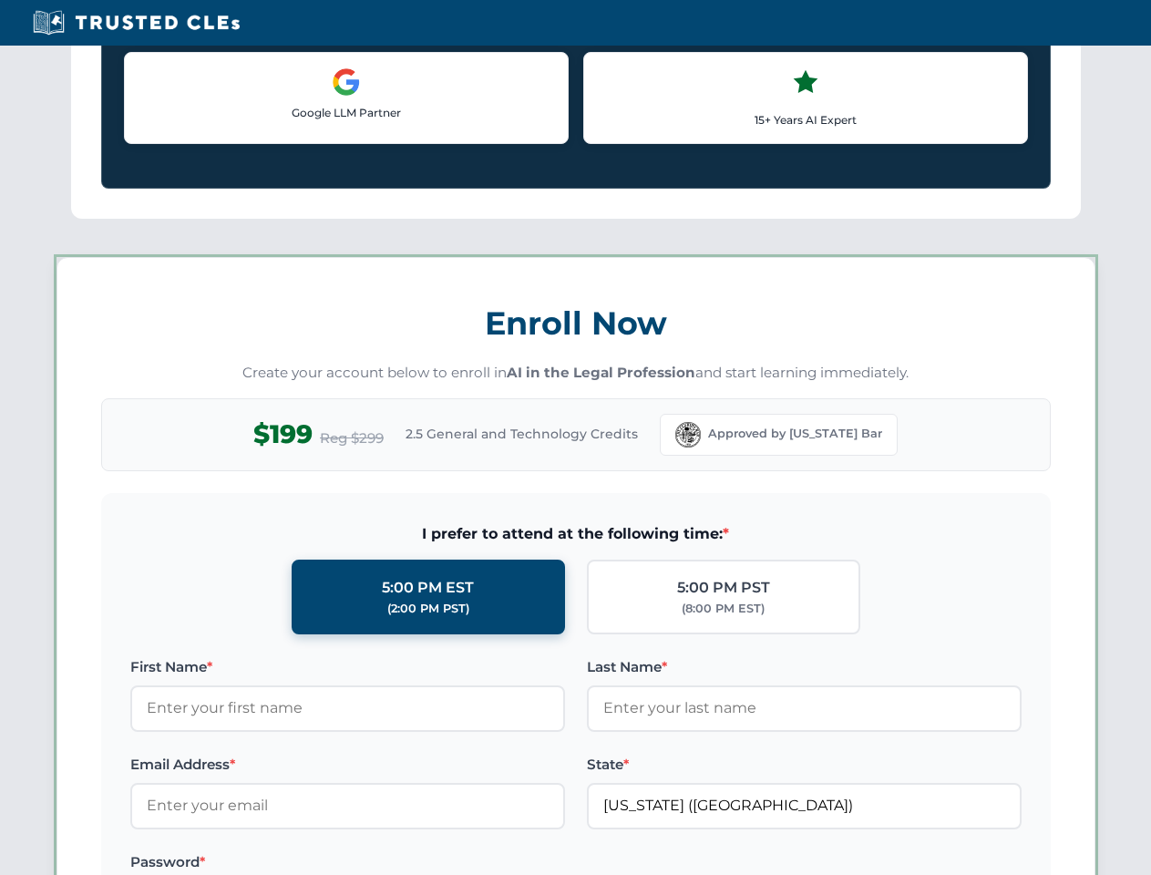 The height and width of the screenshot is (875, 1151). Describe the element at coordinates (722, 609) in the screenshot. I see `div: (8:00 PM EST)` at that location.